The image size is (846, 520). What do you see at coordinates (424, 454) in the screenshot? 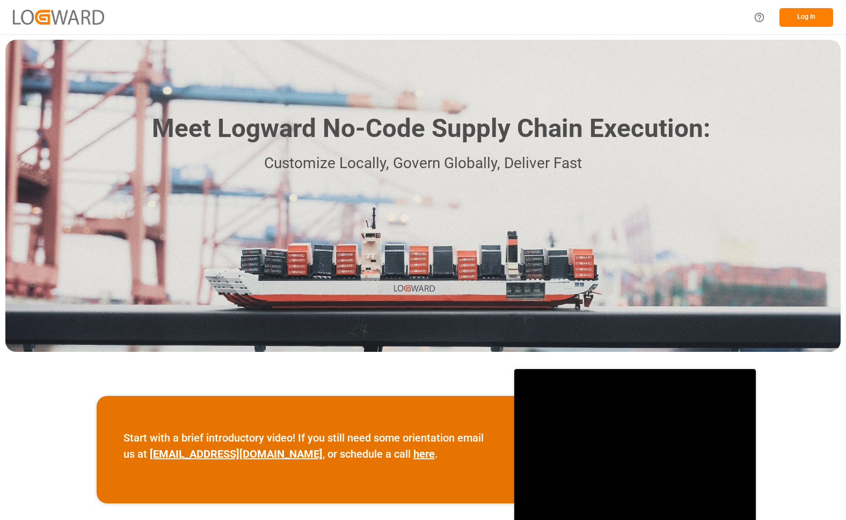
I see `a: here` at bounding box center [424, 454].